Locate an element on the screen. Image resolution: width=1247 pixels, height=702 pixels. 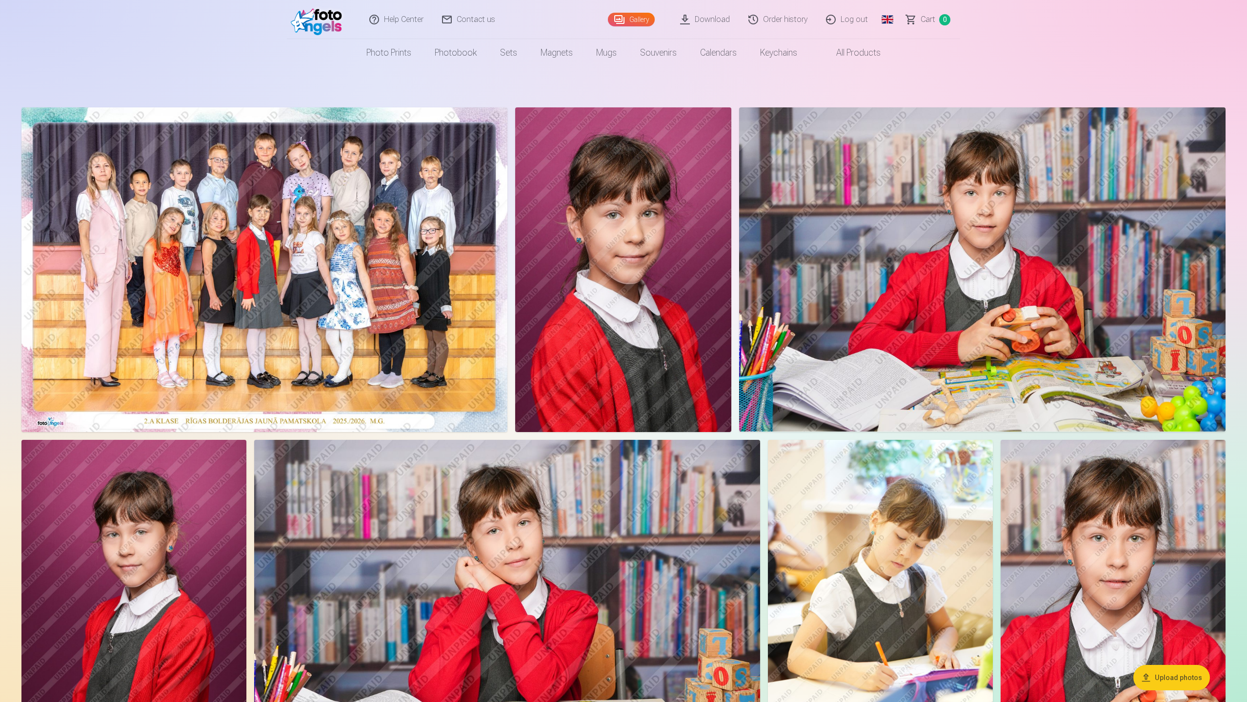
a: Calendars is located at coordinates (718, 53).